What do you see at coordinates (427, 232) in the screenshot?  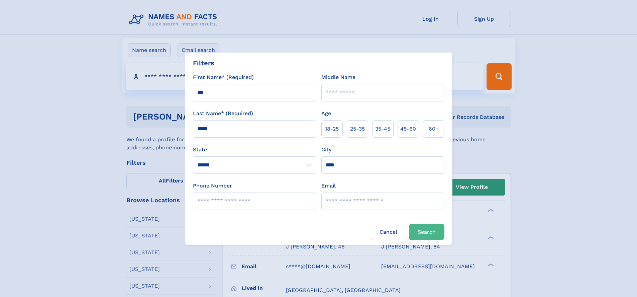 I see `button: Search` at bounding box center [427, 232].